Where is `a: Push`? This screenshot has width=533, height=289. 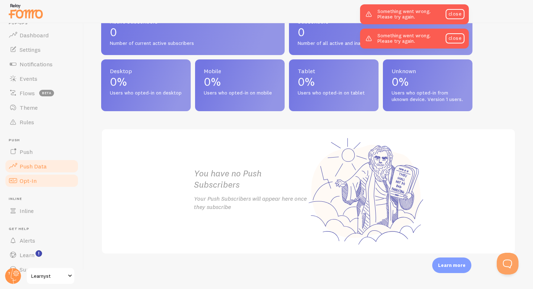 a: Push is located at coordinates (42, 152).